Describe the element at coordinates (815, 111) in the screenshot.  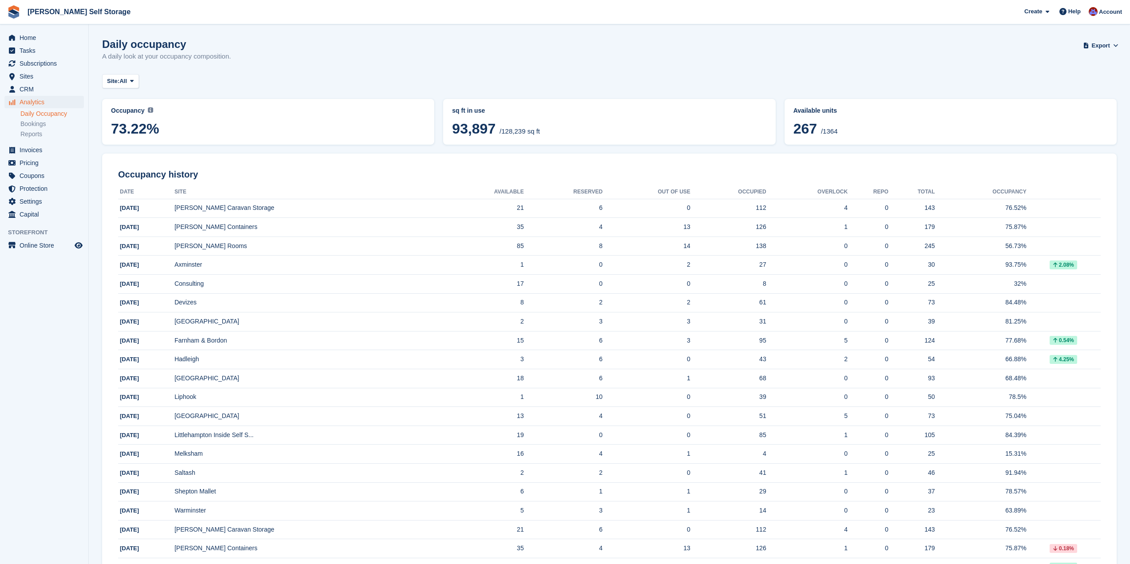
I see `span: Available units` at that location.